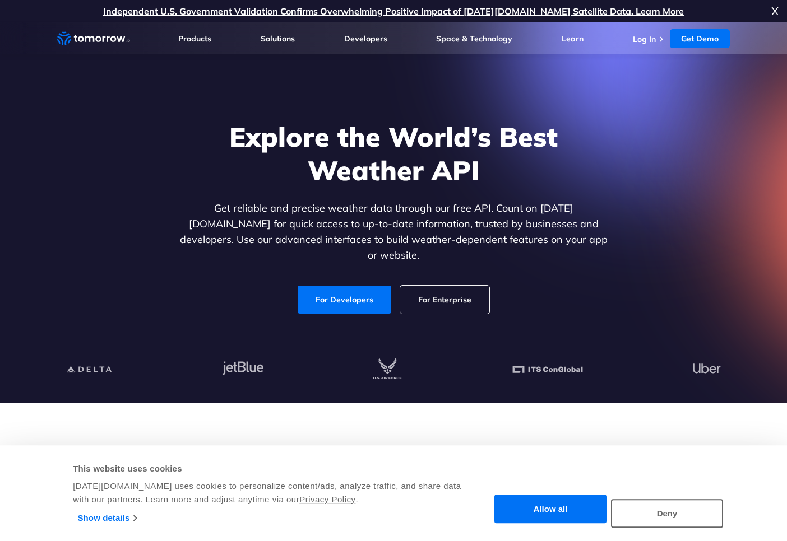 The height and width of the screenshot is (541, 787). Describe the element at coordinates (277, 39) in the screenshot. I see `a: Solutions` at that location.